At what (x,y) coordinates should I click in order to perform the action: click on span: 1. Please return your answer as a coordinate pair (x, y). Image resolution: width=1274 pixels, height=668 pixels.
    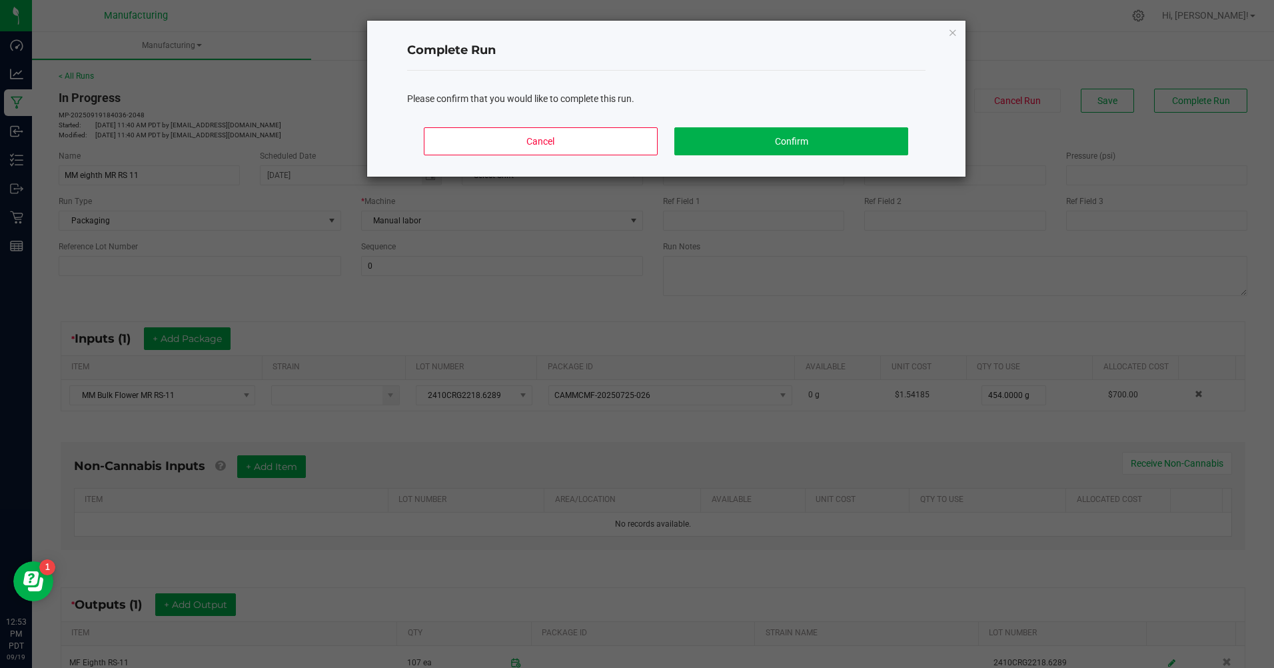
    Looking at the image, I should click on (8, 7).